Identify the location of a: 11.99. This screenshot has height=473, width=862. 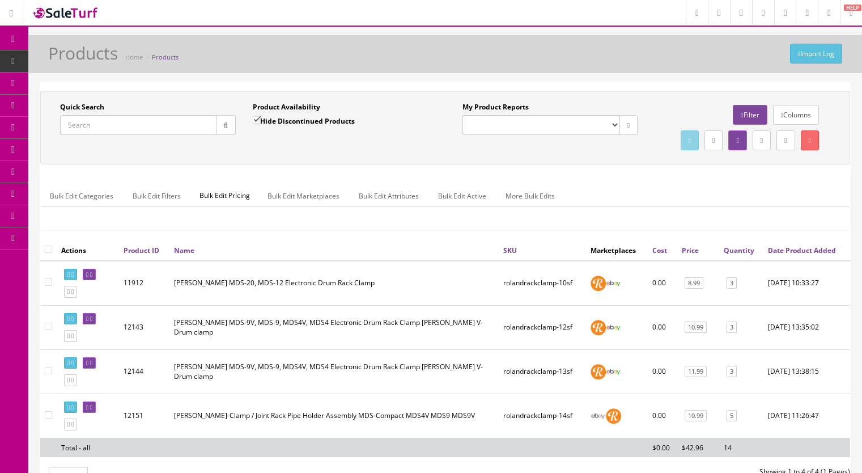
(695, 371).